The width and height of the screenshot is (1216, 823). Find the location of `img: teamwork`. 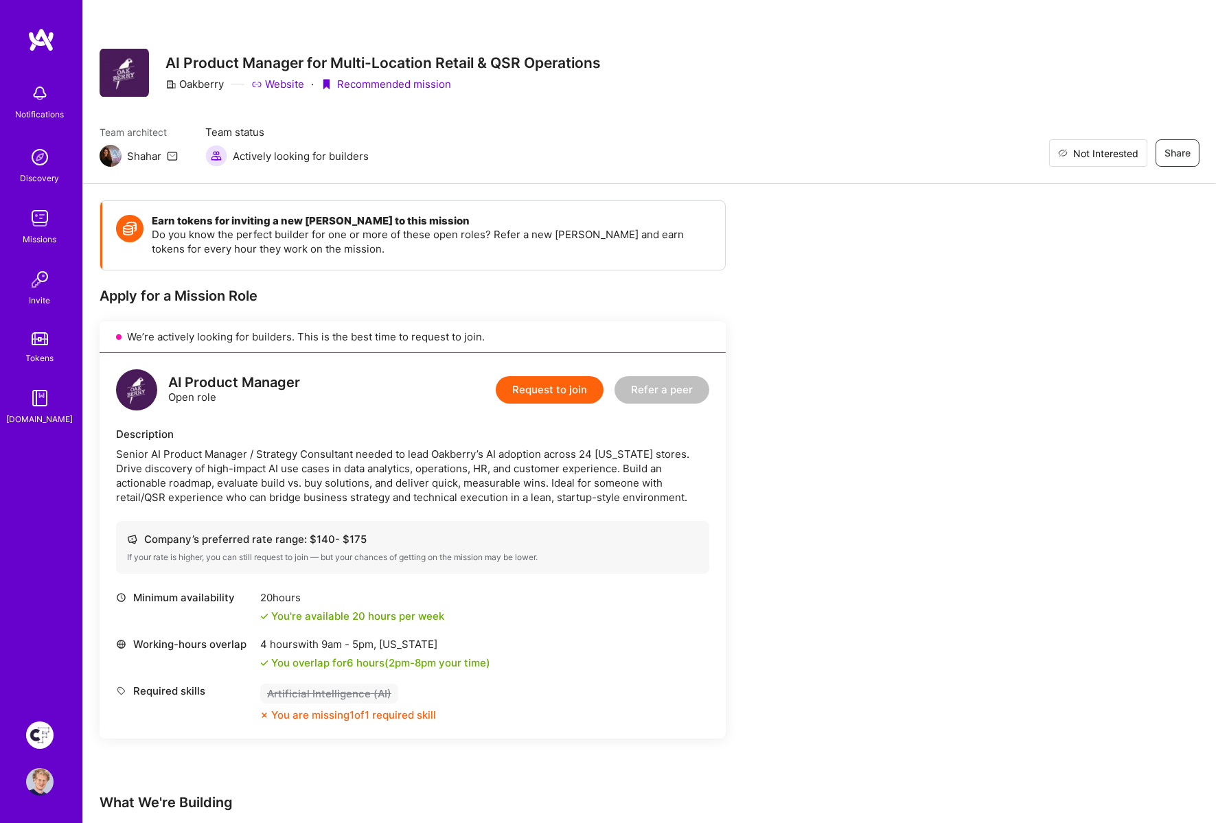

img: teamwork is located at coordinates (40, 218).